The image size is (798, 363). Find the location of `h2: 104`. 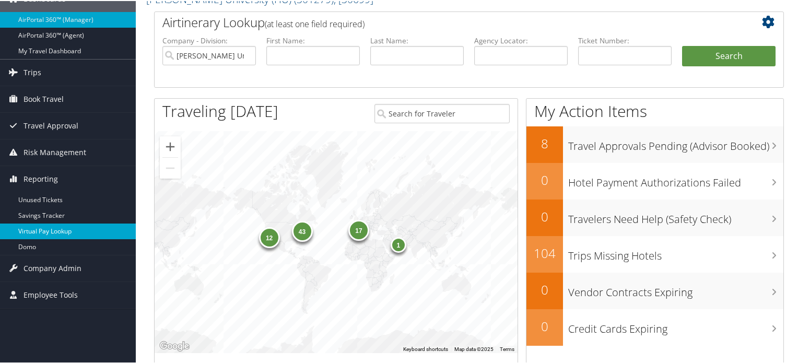

h2: 104 is located at coordinates (544, 252).